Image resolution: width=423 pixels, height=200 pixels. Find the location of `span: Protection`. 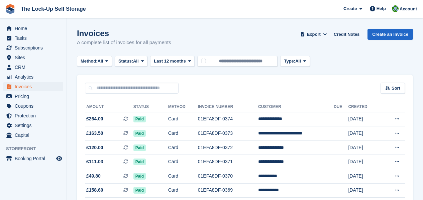

span: Protection is located at coordinates (35, 116).